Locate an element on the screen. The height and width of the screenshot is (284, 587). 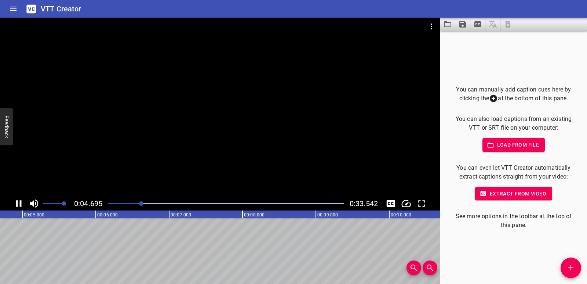
button: Zoom Out is located at coordinates (430, 268).